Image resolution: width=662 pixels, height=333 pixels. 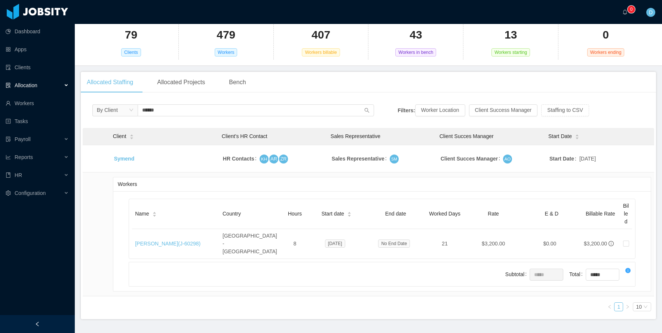 I want to click on span: Country, so click(x=232, y=214).